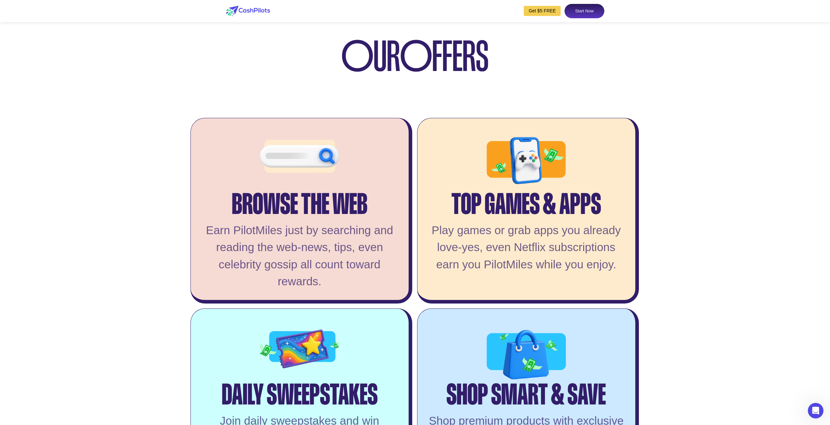 This screenshot has height=425, width=830. Describe the element at coordinates (526, 388) in the screenshot. I see `div: Shop Smart & Save` at that location.